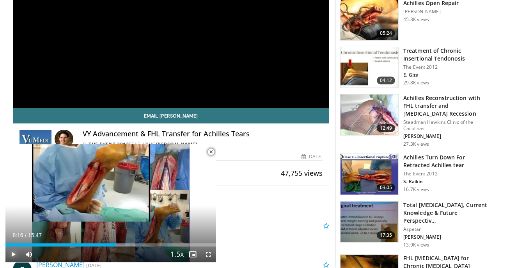 Image resolution: width=509 pixels, height=268 pixels. What do you see at coordinates (370, 68) in the screenshot?
I see `img: O0cEsGv5RdudyPNn4xMDoxOmtxOwKG7D_1.150x105_q85_crop-smart_upscale.jpg` at bounding box center [370, 68].